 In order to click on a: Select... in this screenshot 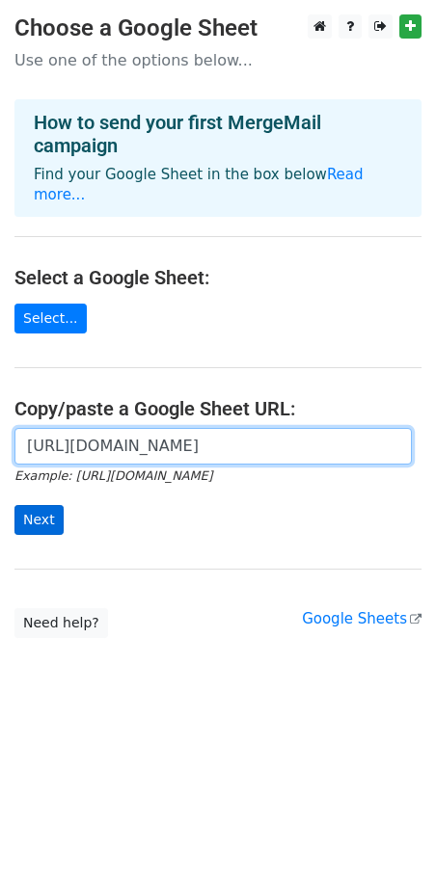, I will do `click(50, 318)`.